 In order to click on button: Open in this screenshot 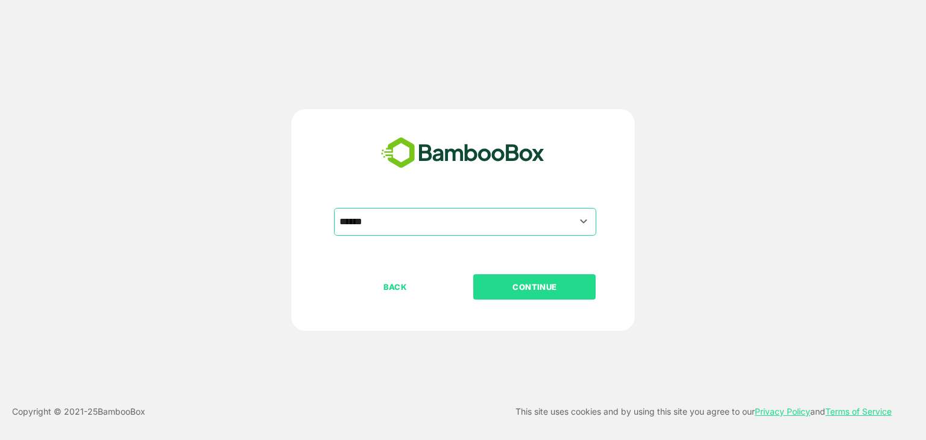, I will do `click(584, 221)`.